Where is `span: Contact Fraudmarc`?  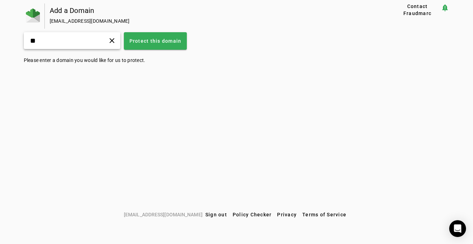 span: Contact Fraudmarc is located at coordinates (417, 10).